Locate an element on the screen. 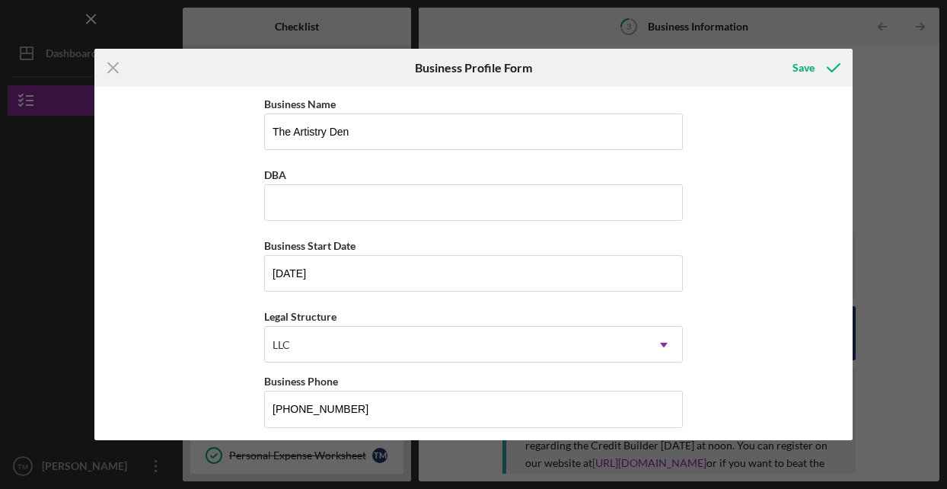  div: Save is located at coordinates (803, 68).